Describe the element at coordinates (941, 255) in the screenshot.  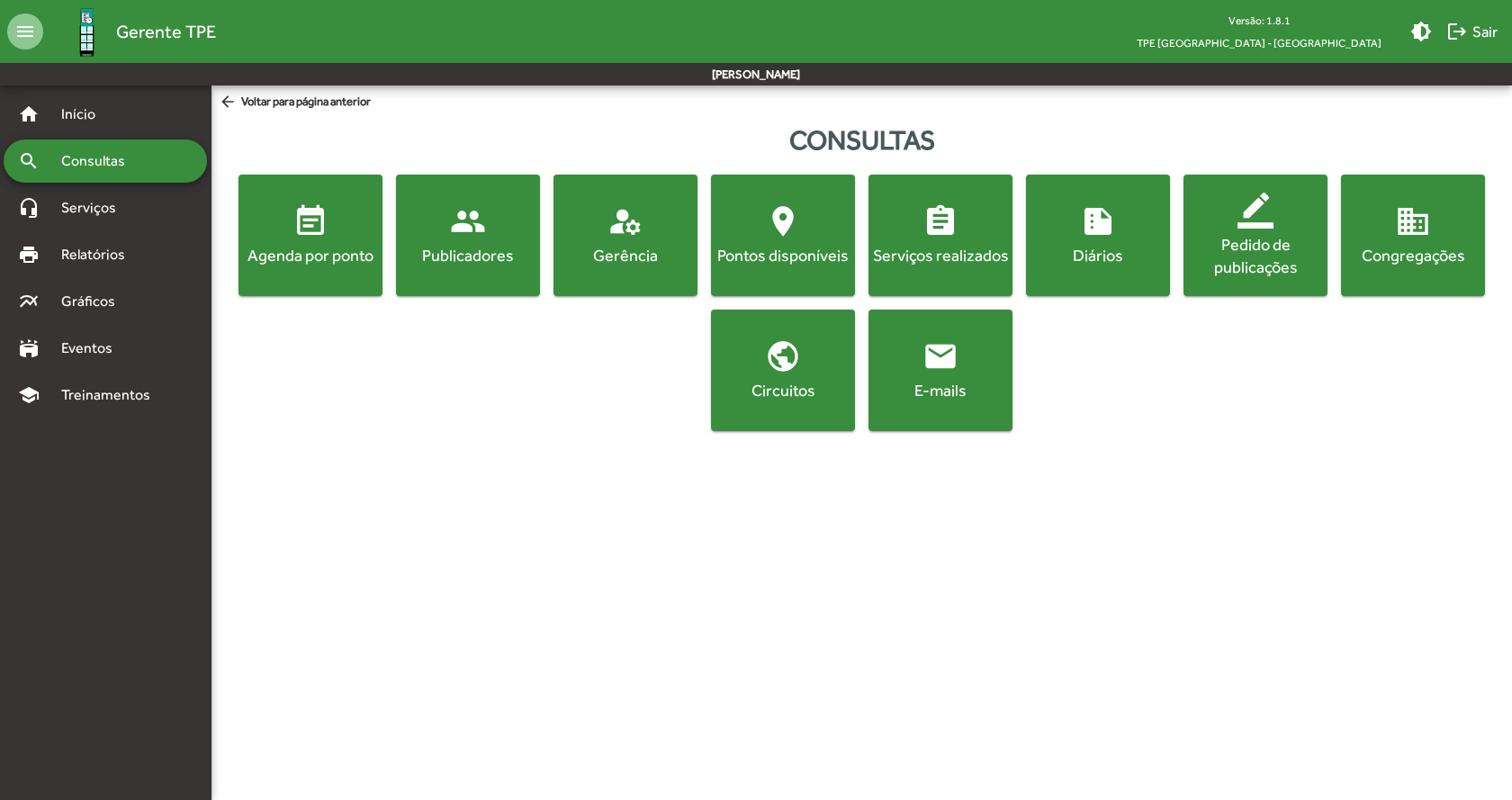
I see `div: Serviços realizados` at that location.